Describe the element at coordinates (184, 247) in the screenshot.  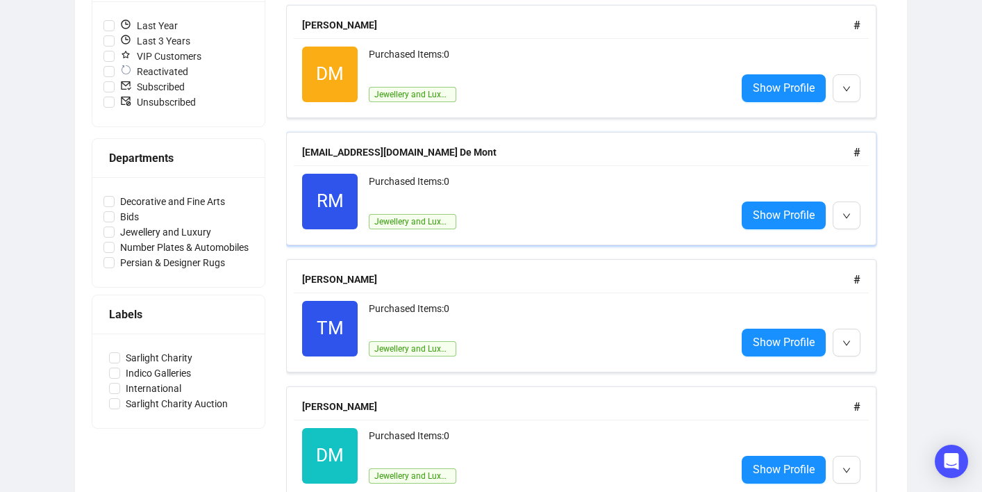
I see `span: Number Plates & Automobiles` at that location.